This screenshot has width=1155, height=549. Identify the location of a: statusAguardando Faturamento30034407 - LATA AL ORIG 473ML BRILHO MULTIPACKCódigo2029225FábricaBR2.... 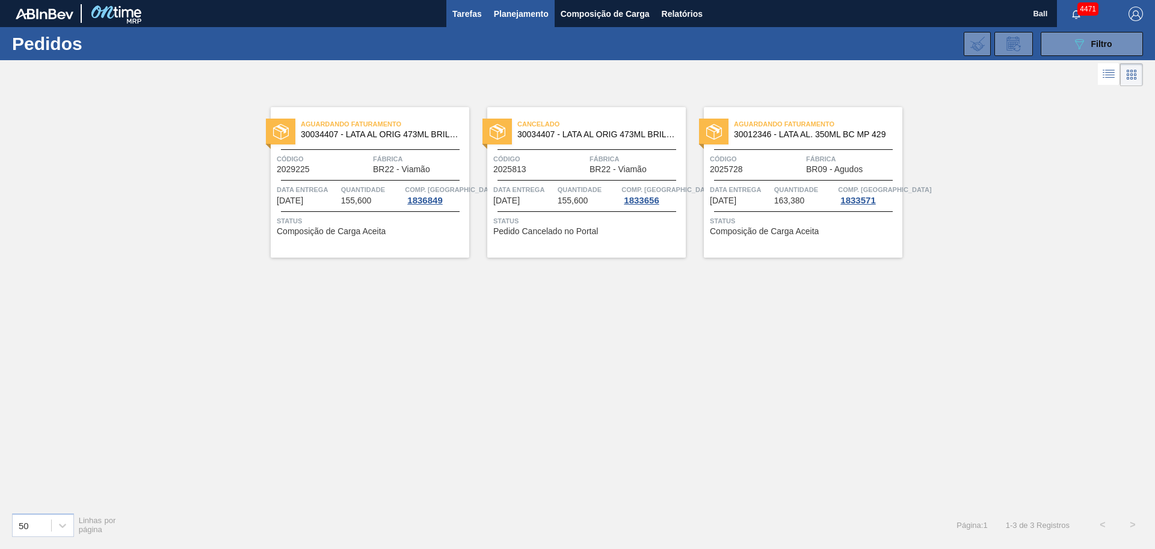
(361, 182).